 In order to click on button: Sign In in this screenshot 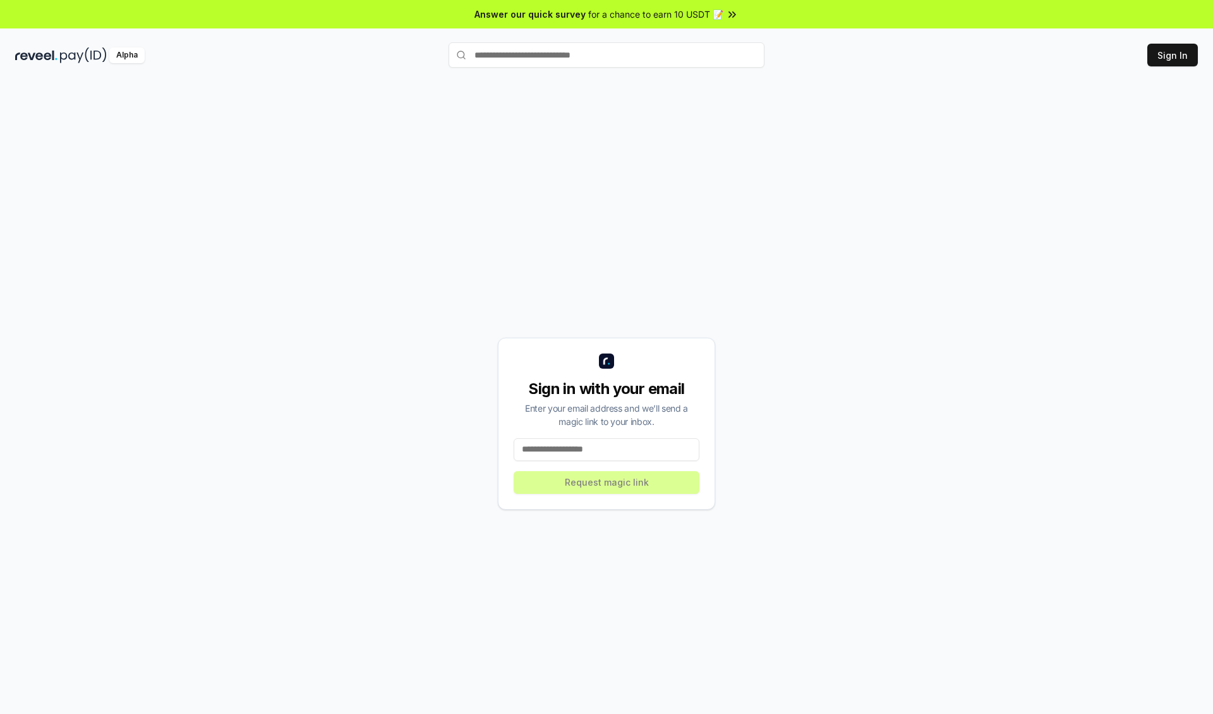, I will do `click(1173, 55)`.